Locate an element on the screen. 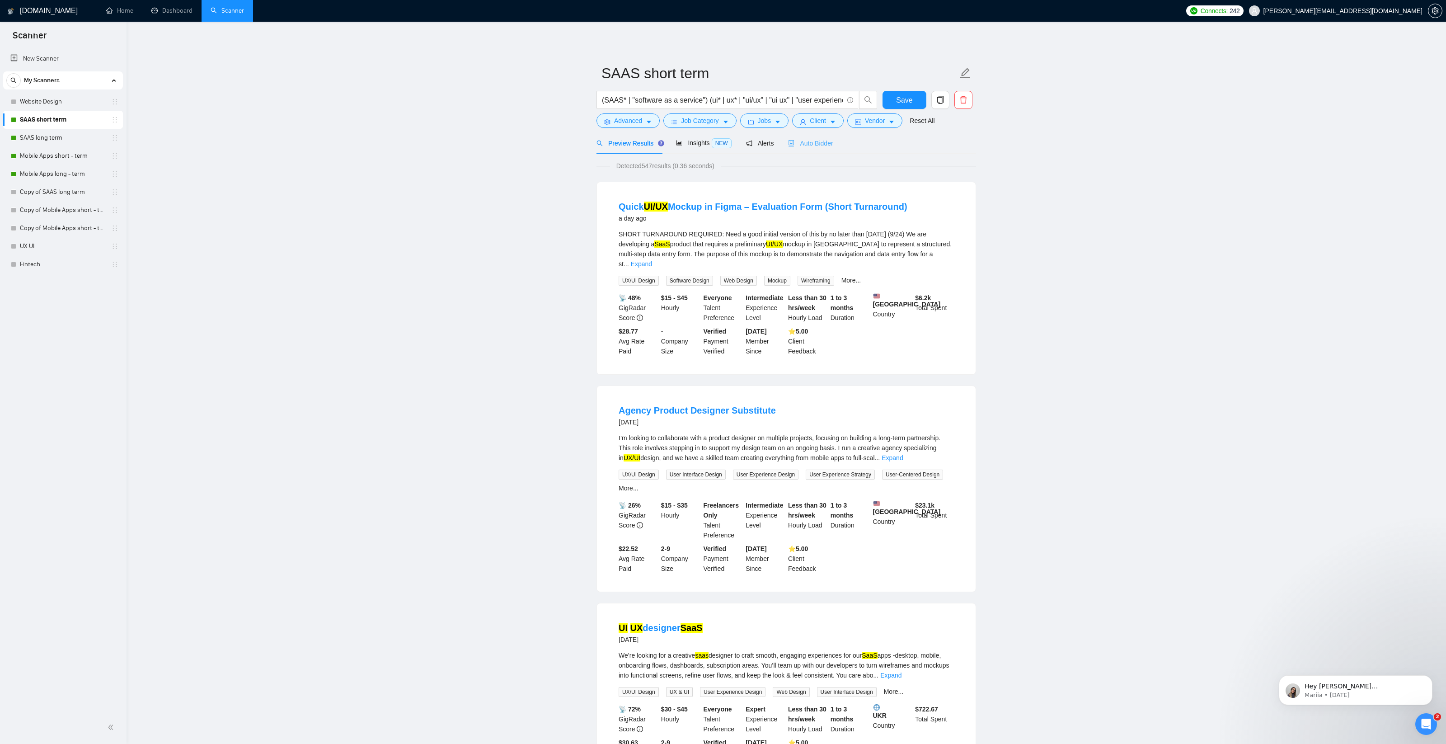 This screenshot has width=1446, height=744. span: UX & UI is located at coordinates (679, 692).